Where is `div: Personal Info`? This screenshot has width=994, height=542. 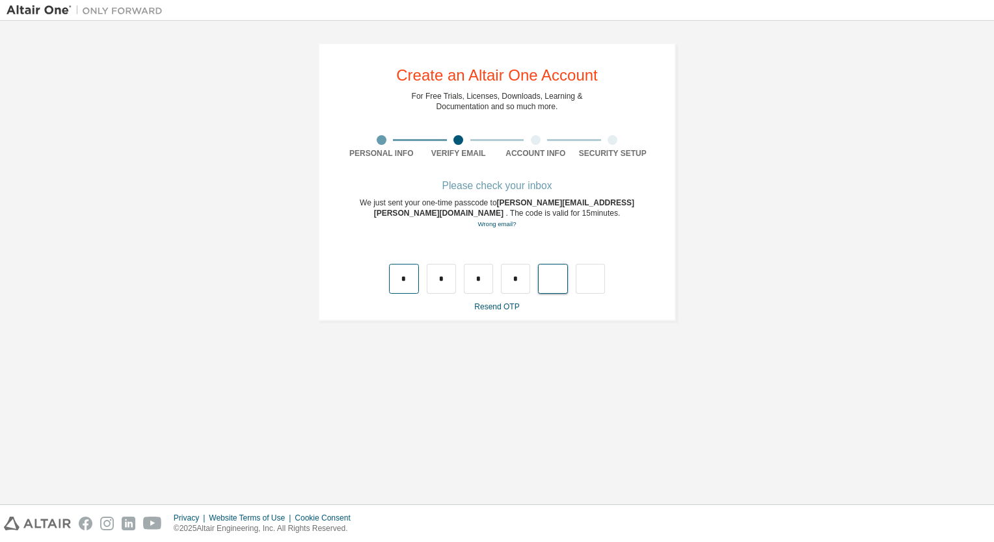
div: Personal Info is located at coordinates (381, 154).